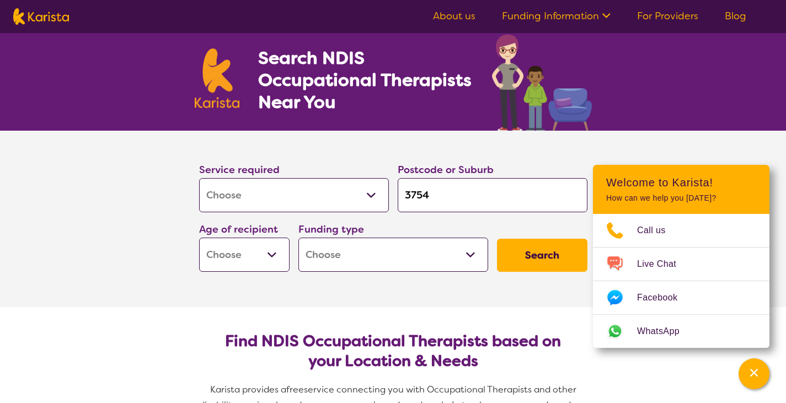  I want to click on h1: Search NDIS Occupational Therapists Near You, so click(365, 80).